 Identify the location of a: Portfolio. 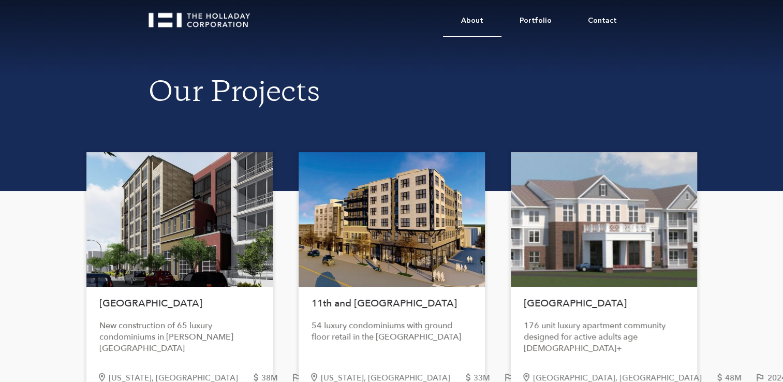
(536, 21).